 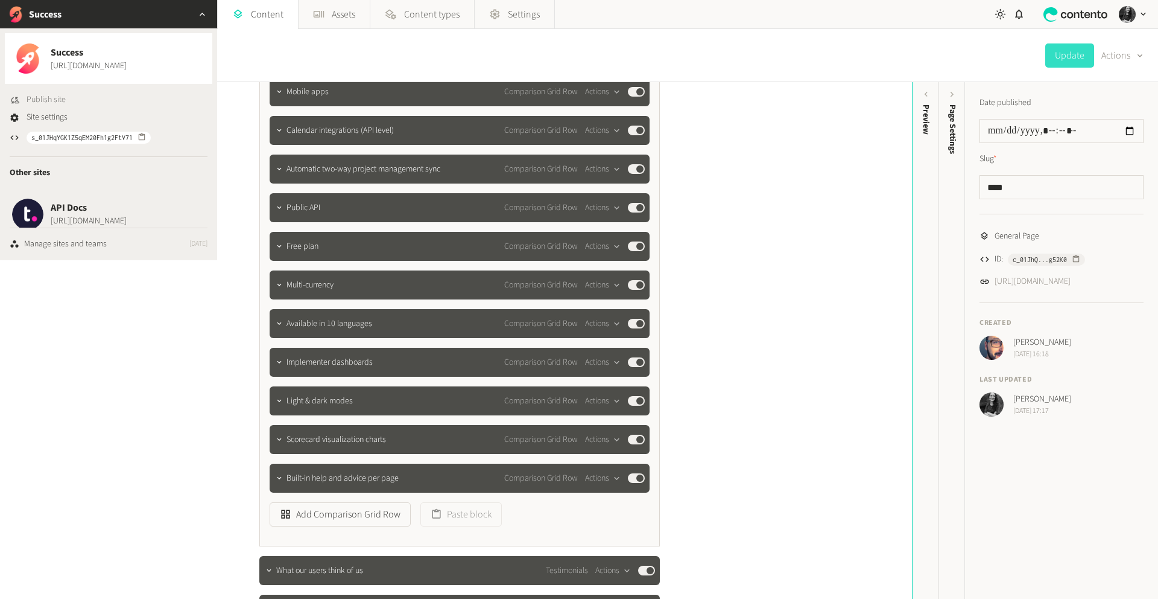 What do you see at coordinates (47, 117) in the screenshot?
I see `span: Site settings` at bounding box center [47, 117].